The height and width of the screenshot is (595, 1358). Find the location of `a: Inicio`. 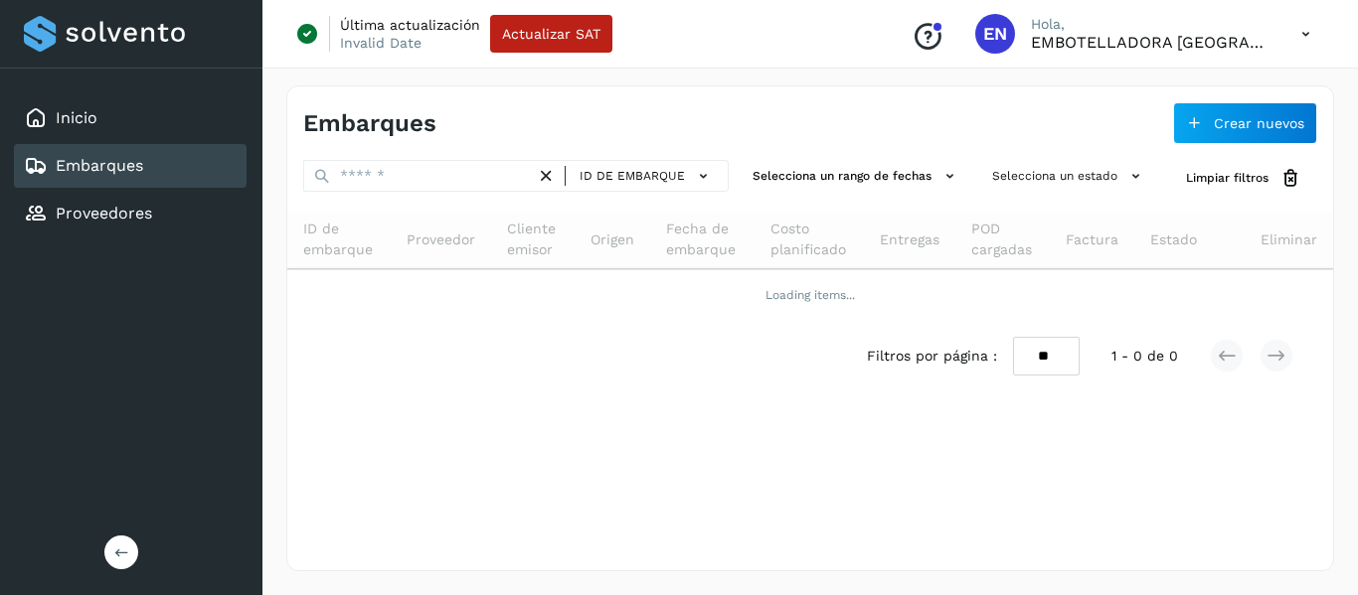

a: Inicio is located at coordinates (77, 117).